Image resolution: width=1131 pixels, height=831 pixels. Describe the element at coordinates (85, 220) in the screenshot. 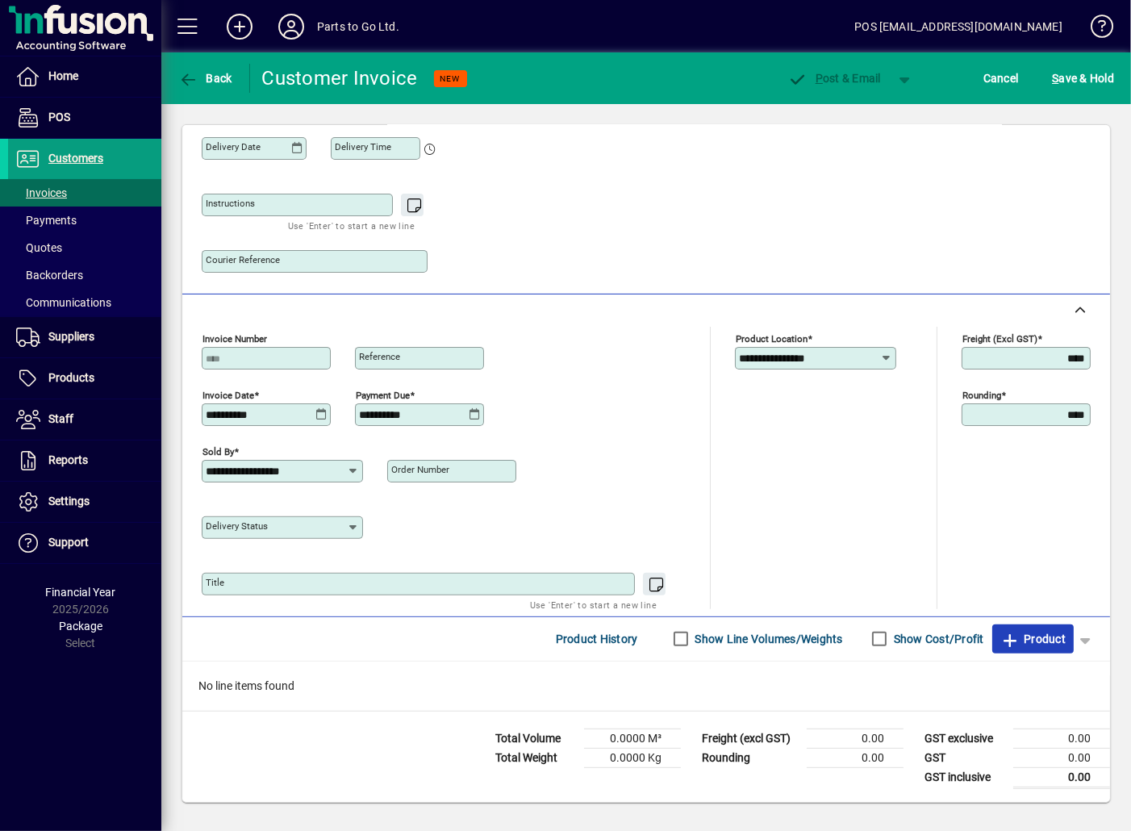

I see `a: Payments` at that location.